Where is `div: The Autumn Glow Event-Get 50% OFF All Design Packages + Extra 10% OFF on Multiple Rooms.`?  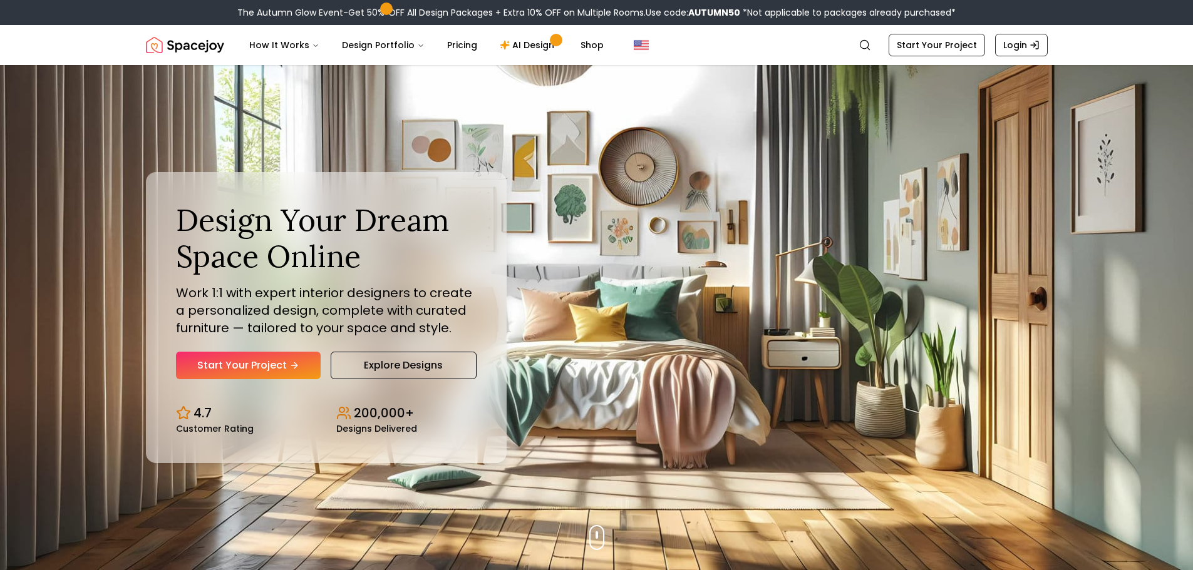 div: The Autumn Glow Event-Get 50% OFF All Design Packages + Extra 10% OFF on Multiple Rooms. is located at coordinates (596, 13).